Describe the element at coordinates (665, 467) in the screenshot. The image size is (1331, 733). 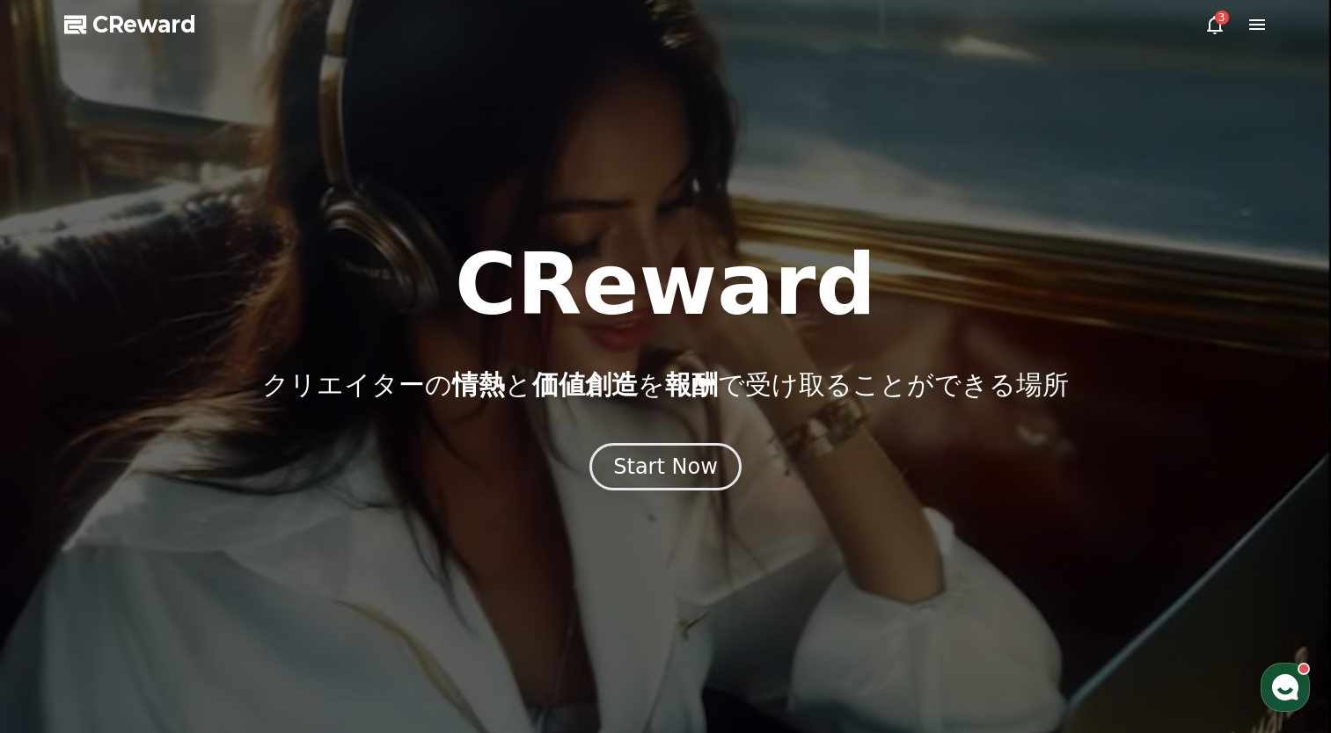
I see `button: Start Now` at that location.